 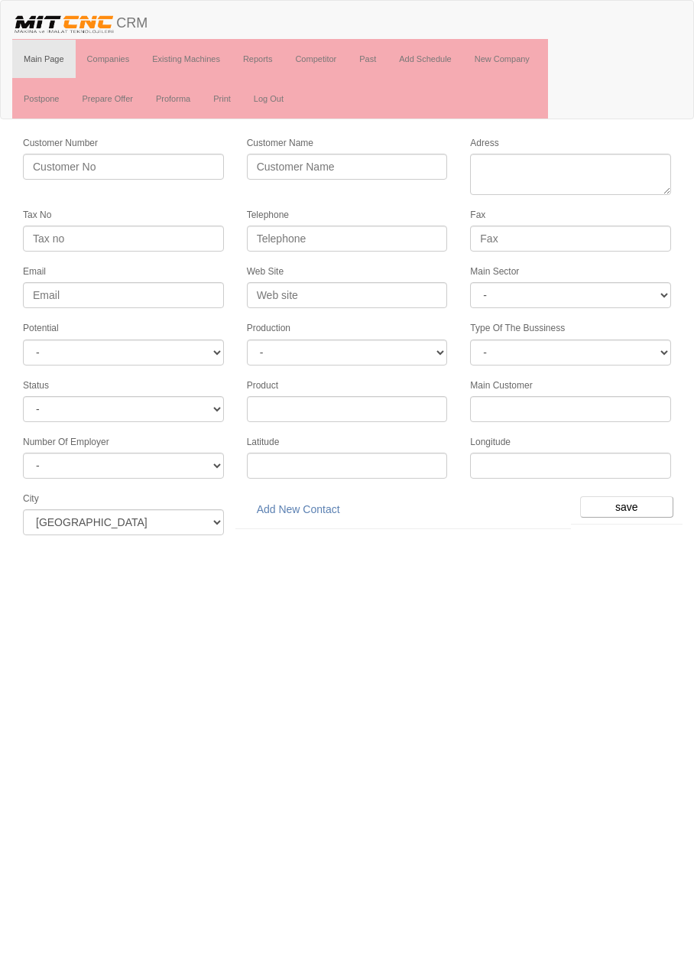 What do you see at coordinates (268, 215) in the screenshot?
I see `label: Telephone` at bounding box center [268, 215].